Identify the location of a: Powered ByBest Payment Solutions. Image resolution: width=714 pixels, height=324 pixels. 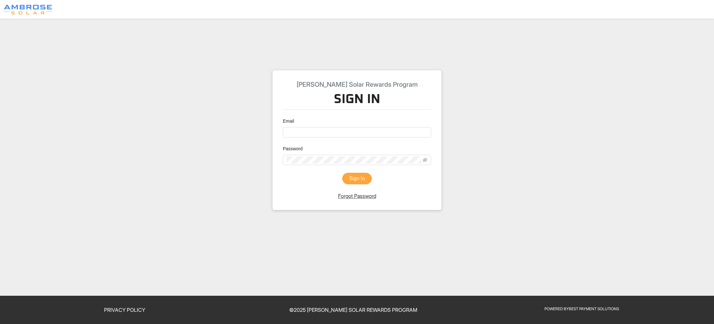
(582, 309).